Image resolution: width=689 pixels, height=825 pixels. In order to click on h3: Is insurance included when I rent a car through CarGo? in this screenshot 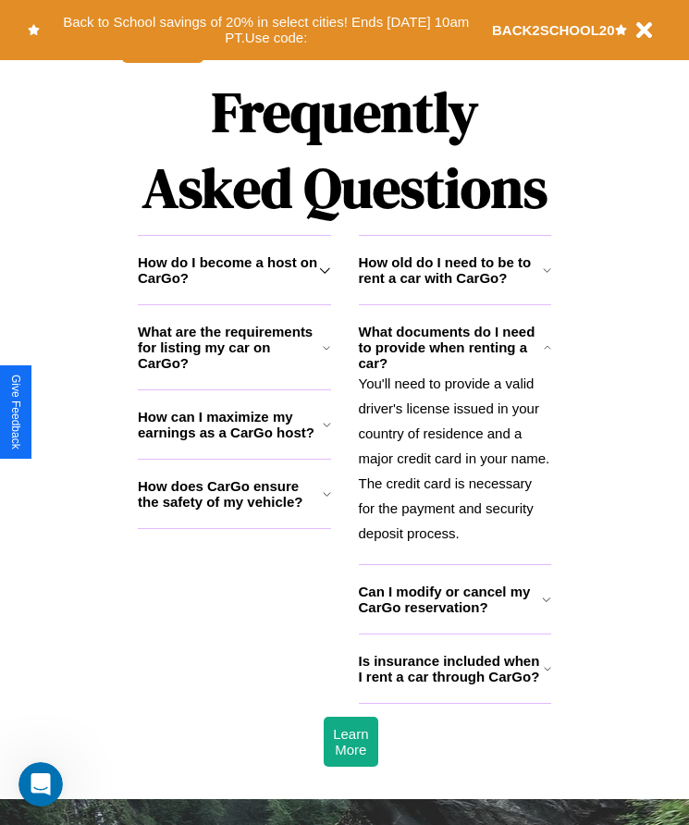, I will do `click(451, 668)`.